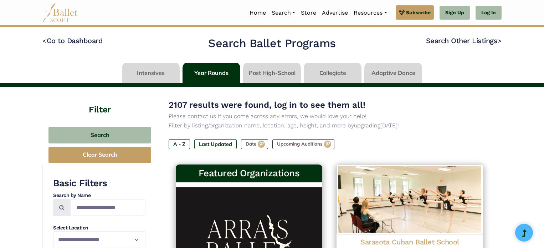 The height and width of the screenshot is (248, 544). Describe the element at coordinates (367, 125) in the screenshot. I see `a: upgrading` at that location.